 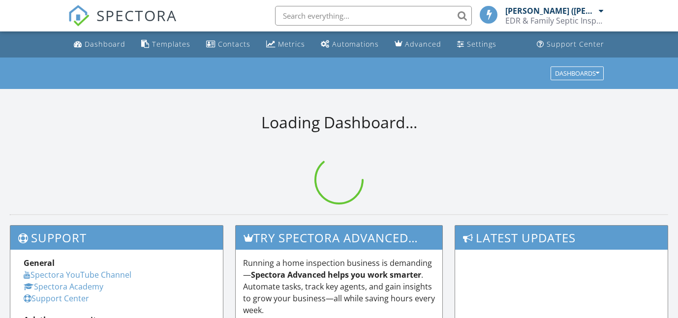 What do you see at coordinates (336, 275) in the screenshot?
I see `strong: Spectora Advanced helps you work smarter` at bounding box center [336, 275].